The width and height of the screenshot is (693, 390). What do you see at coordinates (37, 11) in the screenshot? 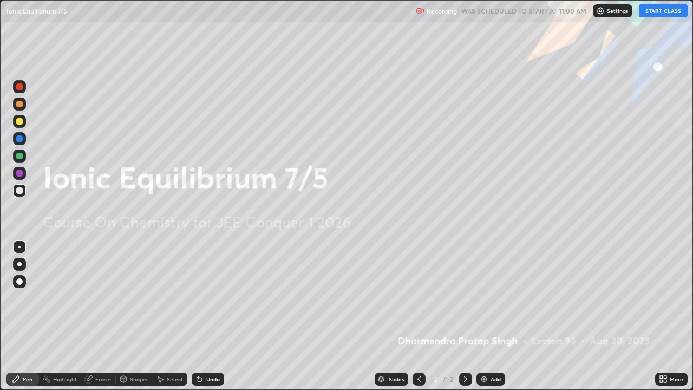
I see `p: Ionic Equilibrium 7/5` at bounding box center [37, 11].